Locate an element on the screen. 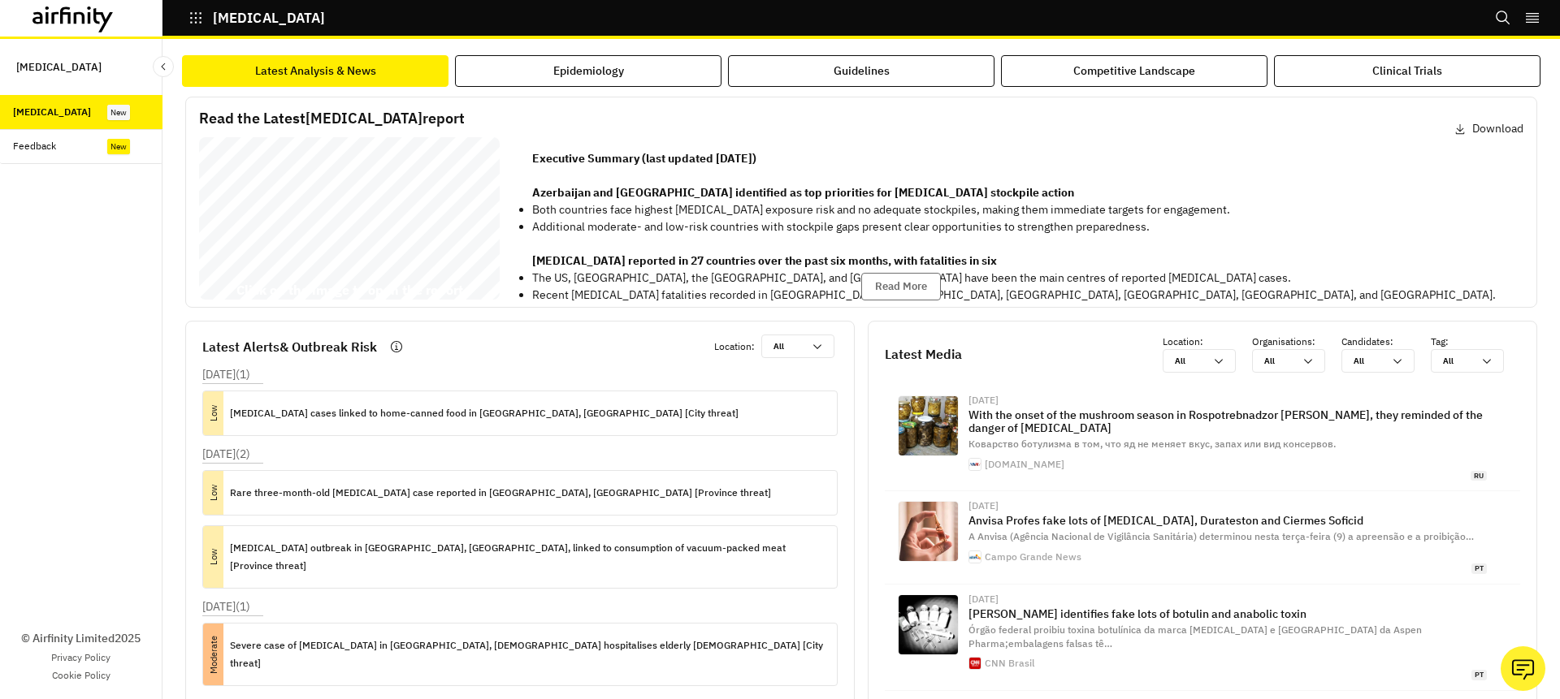  a: Privacy Policy is located at coordinates (80, 658).